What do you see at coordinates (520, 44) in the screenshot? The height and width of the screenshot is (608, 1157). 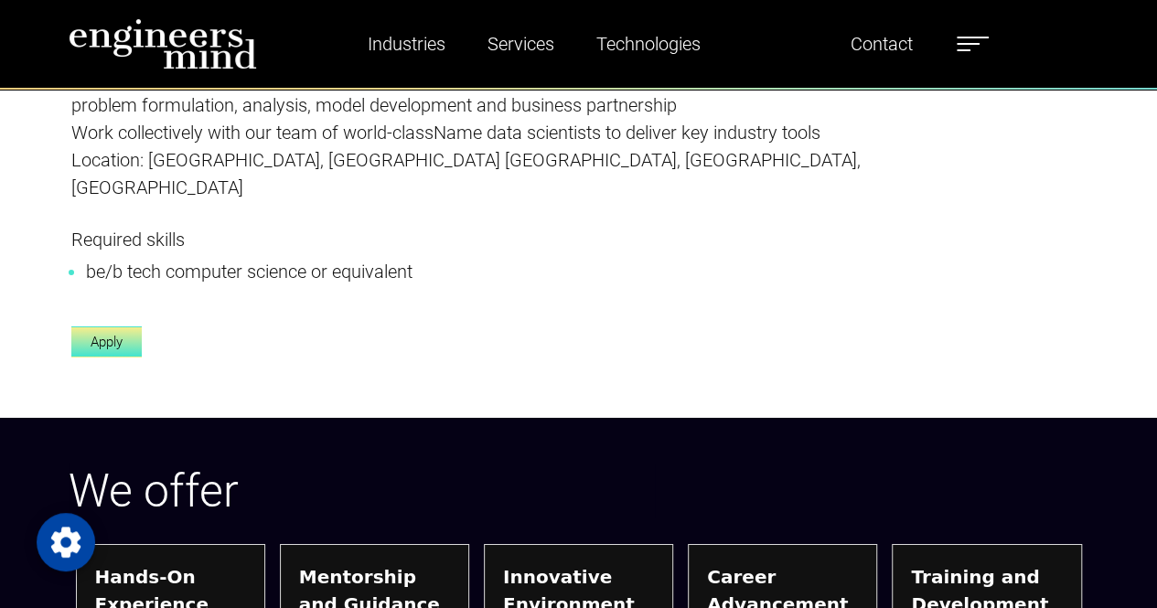 I see `a: Services` at bounding box center [520, 44].